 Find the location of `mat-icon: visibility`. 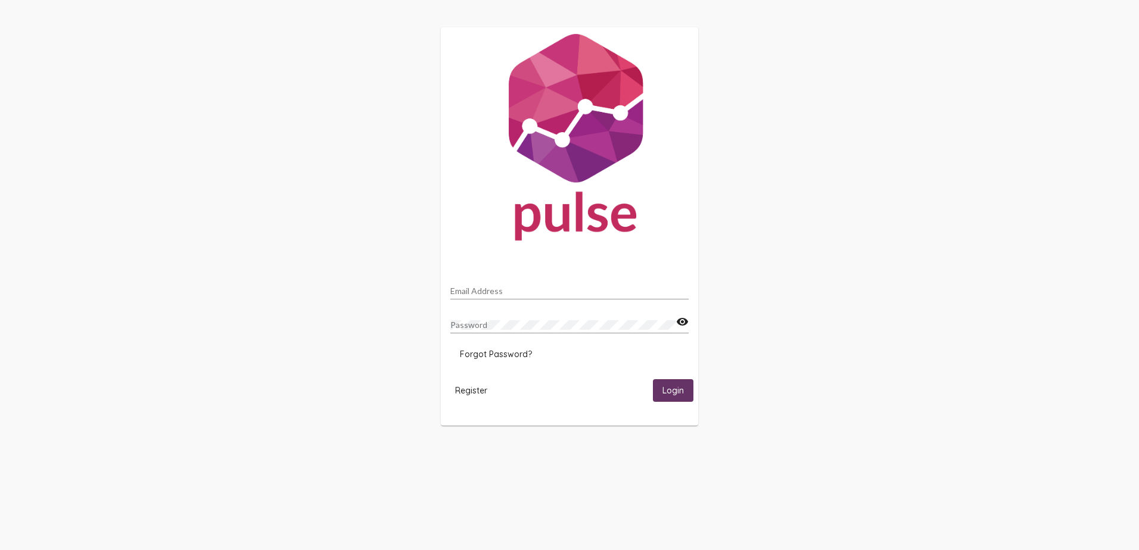

mat-icon: visibility is located at coordinates (682, 322).